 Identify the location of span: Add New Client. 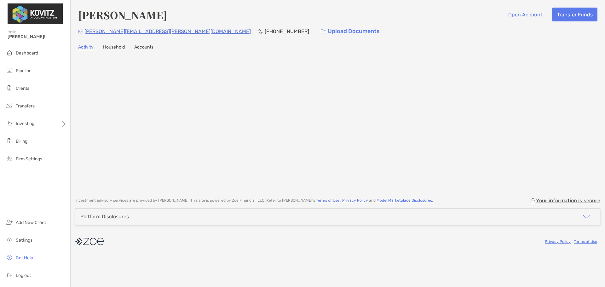
(31, 222).